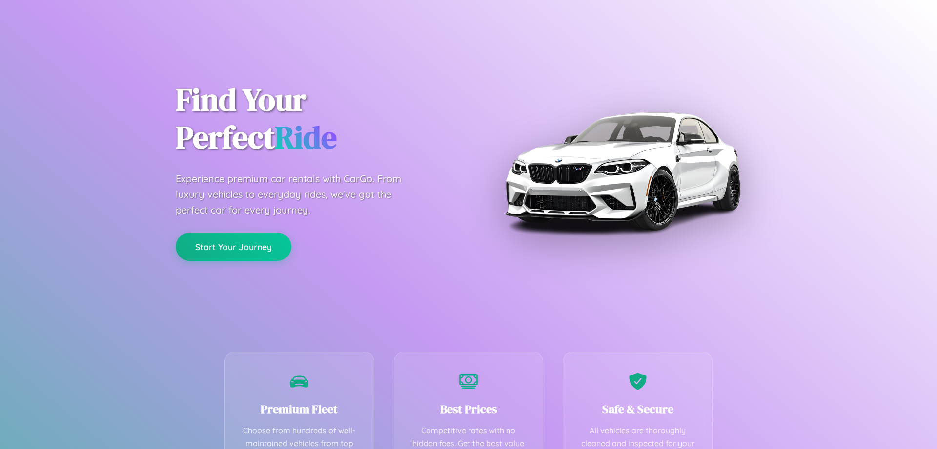 Image resolution: width=937 pixels, height=449 pixels. What do you see at coordinates (638, 409) in the screenshot?
I see `h3: Safe & Secure` at bounding box center [638, 409].